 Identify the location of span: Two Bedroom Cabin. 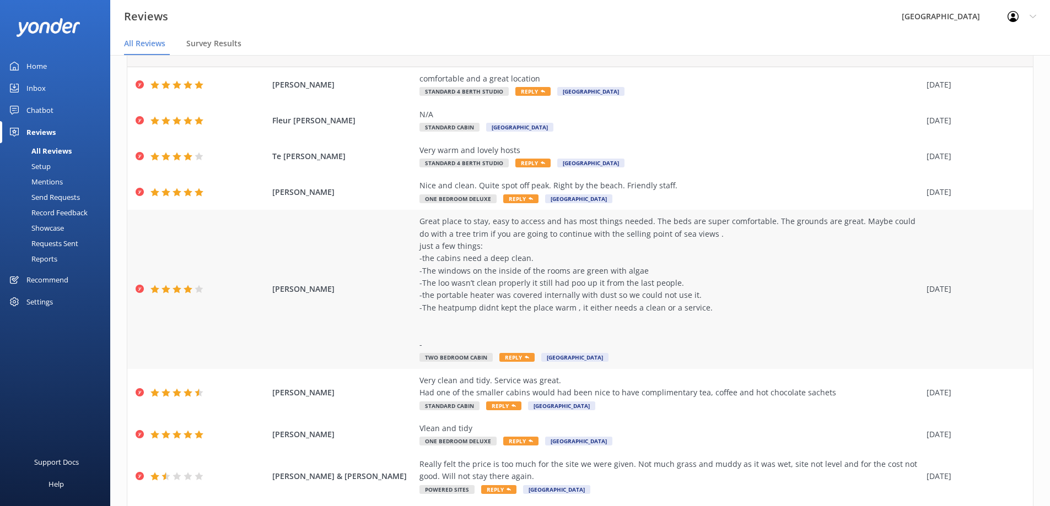
(456, 358).